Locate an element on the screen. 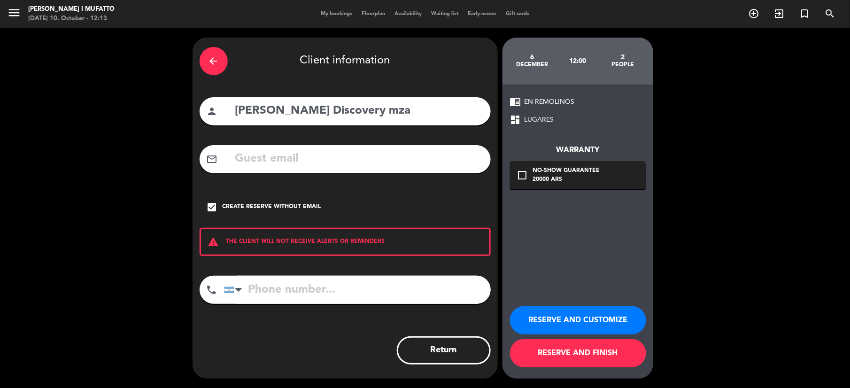 Image resolution: width=850 pixels, height=388 pixels. i: warning is located at coordinates (214, 242).